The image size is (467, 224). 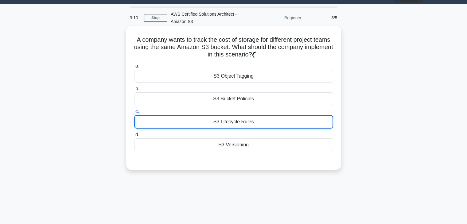 I want to click on span: b., so click(x=137, y=88).